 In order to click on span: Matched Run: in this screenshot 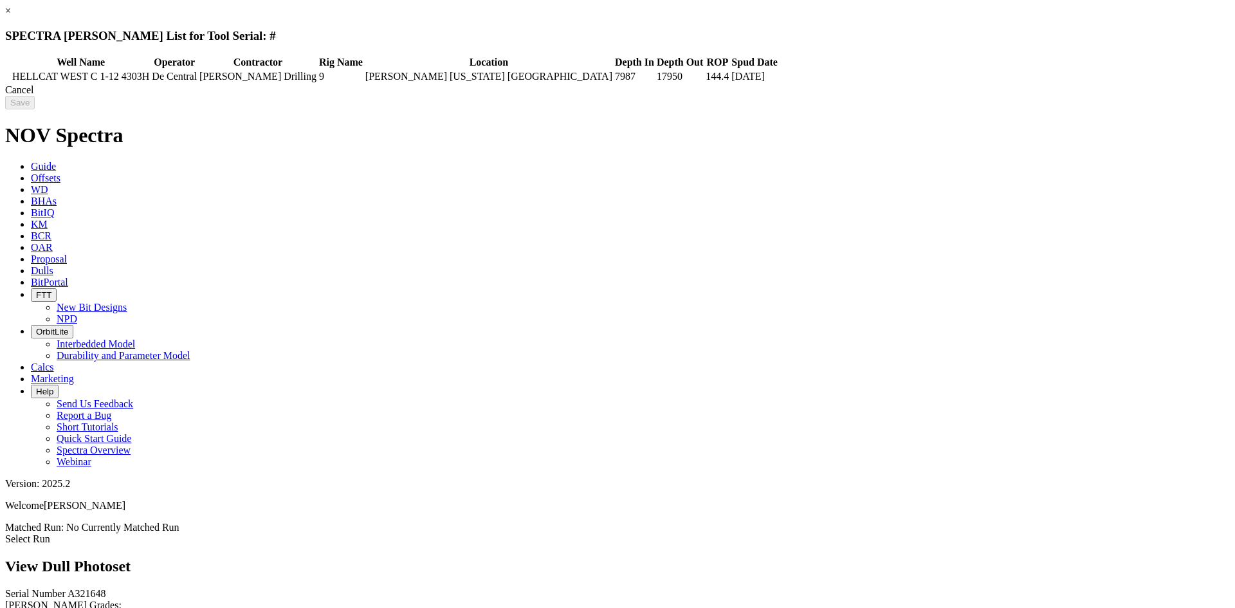, I will do `click(34, 527)`.